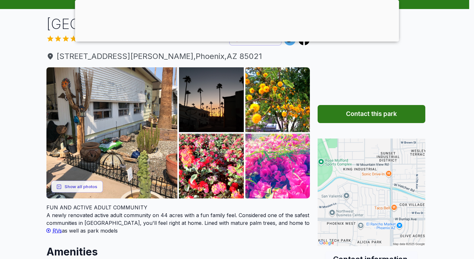  I want to click on img: AM5lPC8N3WtPKKnD-HlAfkSY9xBQDO_hWZ4OMiShH-FGLcRhMyRf2Wq_dJoK_8NAAlVQiK69dg_zUjenTjz_2bU2kt4YNmhrD..., so click(211, 100).